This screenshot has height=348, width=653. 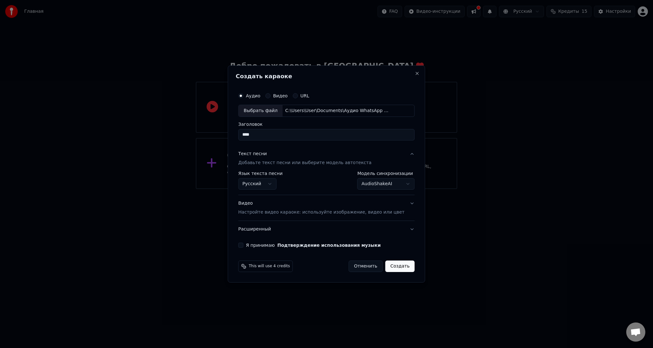 What do you see at coordinates (305, 163) in the screenshot?
I see `p: Добавьте текст песни или выберите модель автотекста` at bounding box center [305, 163].